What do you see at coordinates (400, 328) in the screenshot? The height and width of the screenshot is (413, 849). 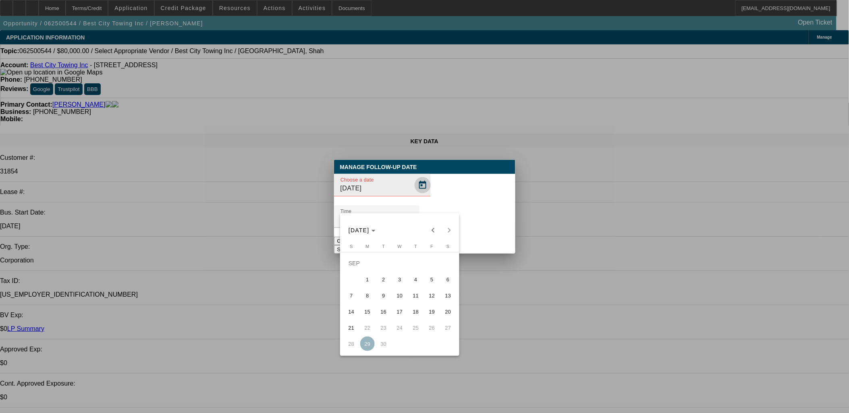 I see `span: 24` at bounding box center [400, 328].